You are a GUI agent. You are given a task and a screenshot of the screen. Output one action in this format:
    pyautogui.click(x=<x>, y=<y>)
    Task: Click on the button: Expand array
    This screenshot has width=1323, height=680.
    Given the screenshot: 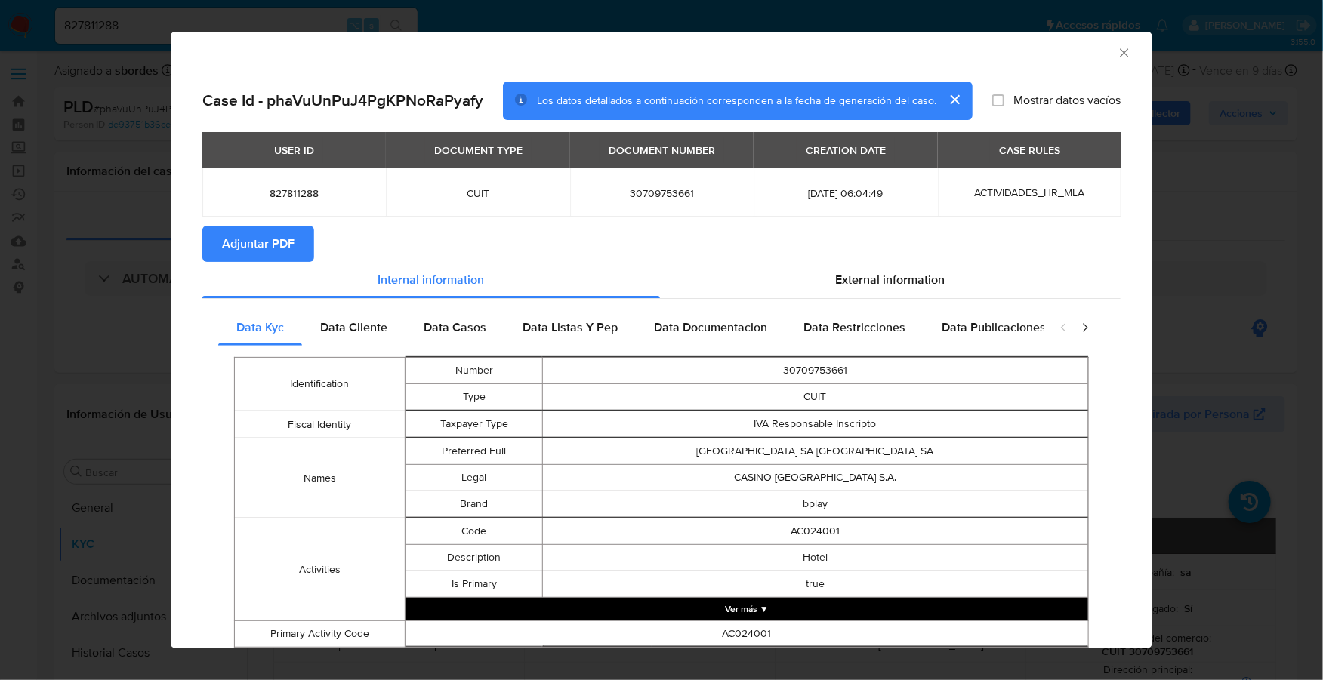 What is the action you would take?
    pyautogui.click(x=747, y=609)
    